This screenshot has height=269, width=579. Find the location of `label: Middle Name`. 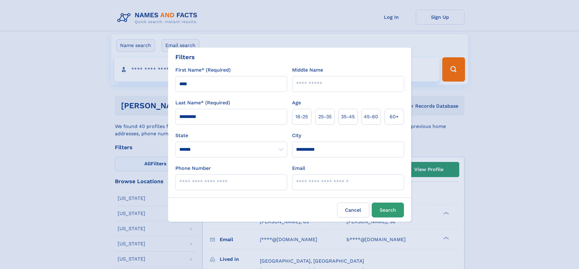

label: Middle Name is located at coordinates (307, 70).